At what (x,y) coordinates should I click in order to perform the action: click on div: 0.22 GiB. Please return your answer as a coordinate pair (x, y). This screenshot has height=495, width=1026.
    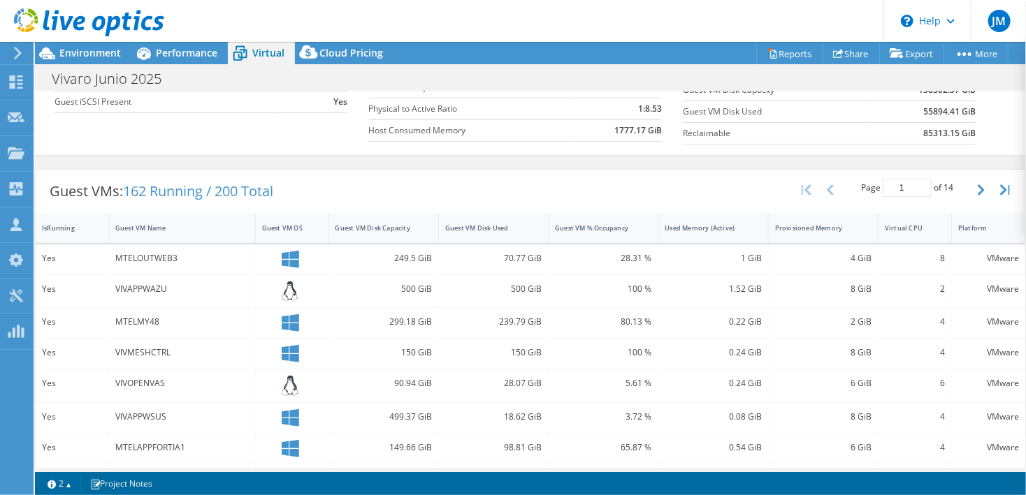
    Looking at the image, I should click on (713, 322).